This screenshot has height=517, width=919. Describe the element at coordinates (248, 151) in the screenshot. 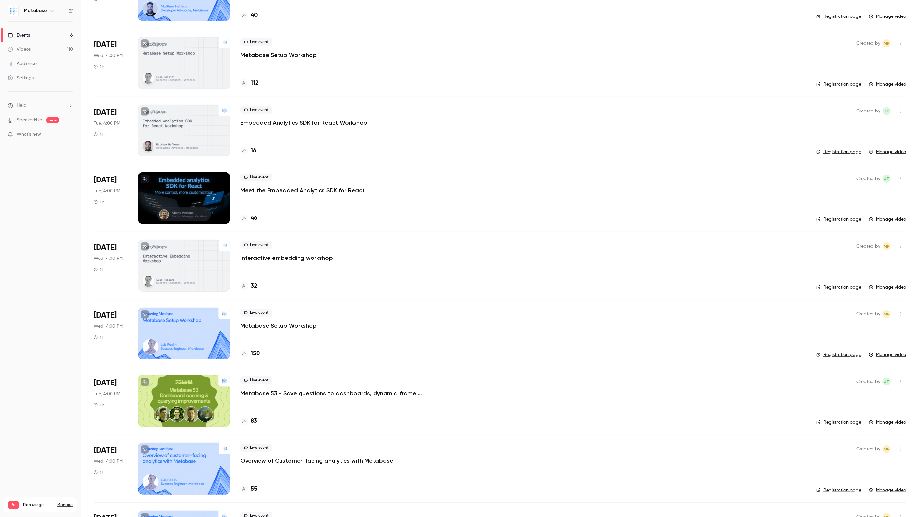

I see `a: 16` at that location.